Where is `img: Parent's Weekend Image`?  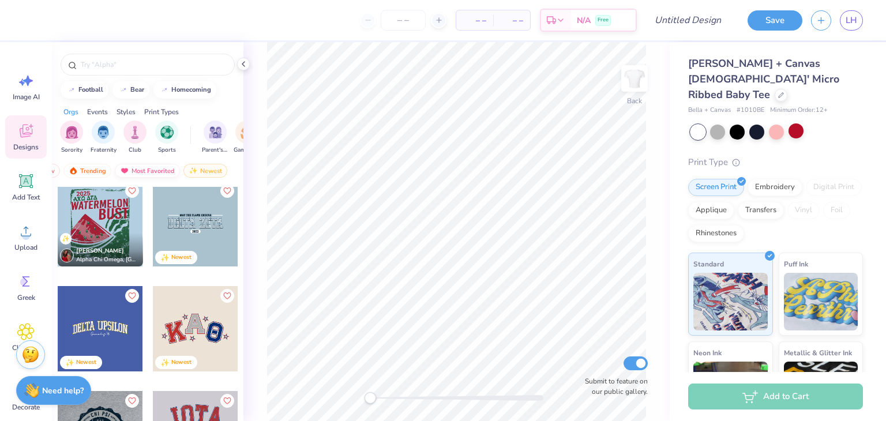 img: Parent's Weekend Image is located at coordinates (215, 132).